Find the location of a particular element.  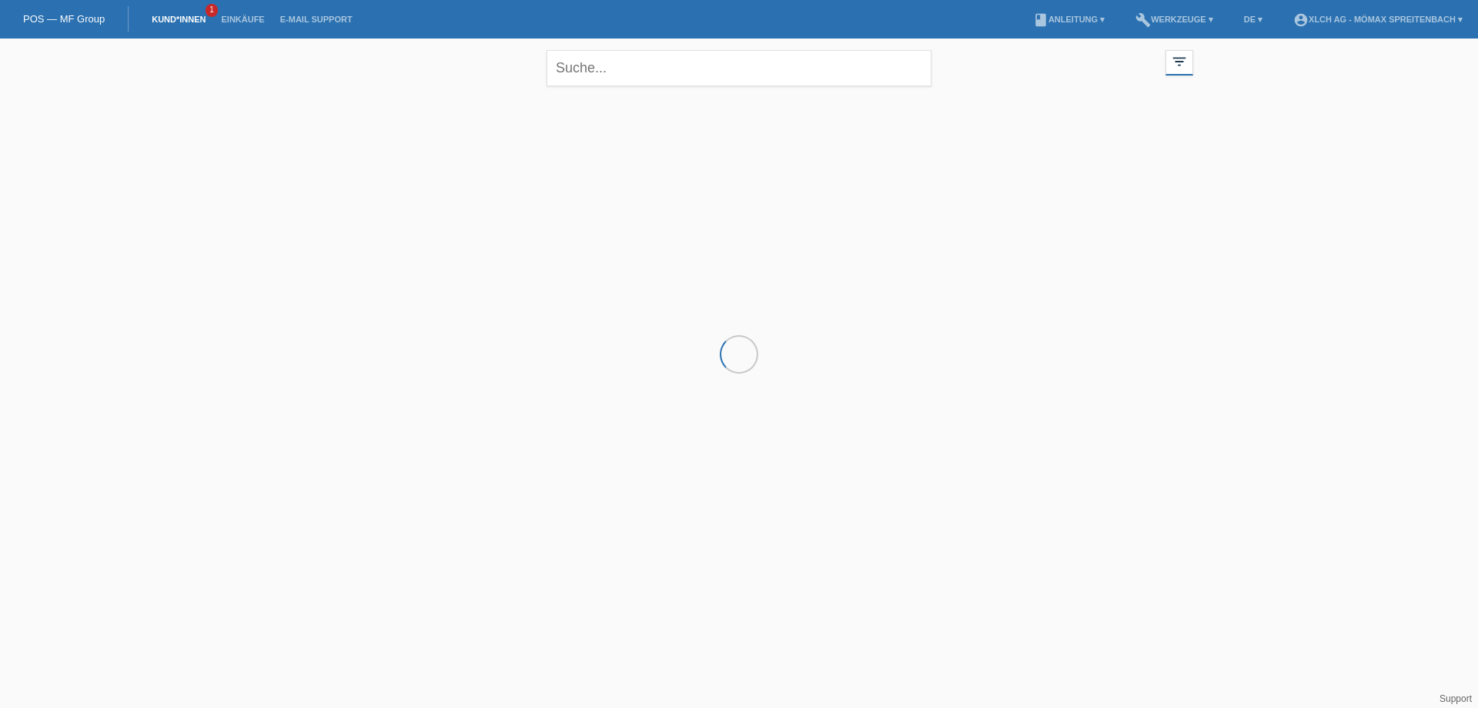

input: Suche... is located at coordinates (739, 68).